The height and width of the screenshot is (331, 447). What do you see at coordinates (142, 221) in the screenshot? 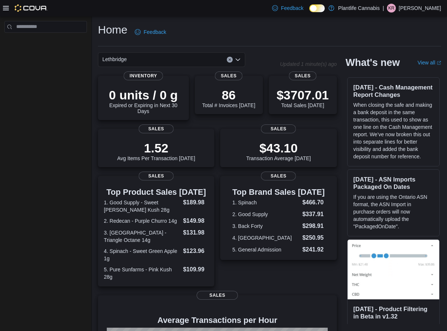
I see `dt: 2. Redecan - Purple Churro 14g` at bounding box center [142, 221].